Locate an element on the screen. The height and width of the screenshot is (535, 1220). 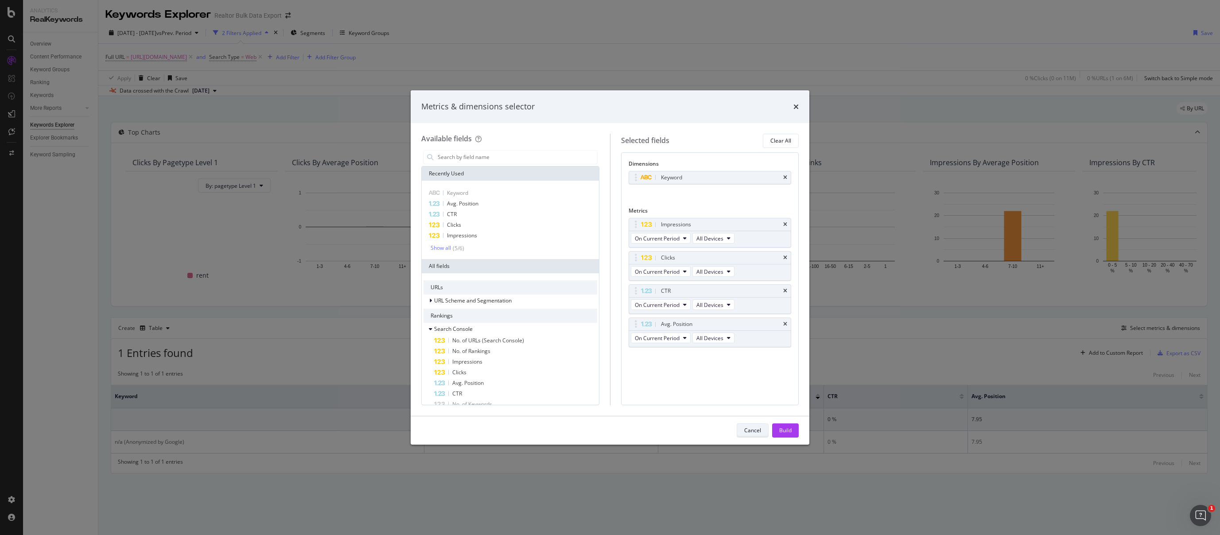
div: Impressions is located at coordinates (676, 225).